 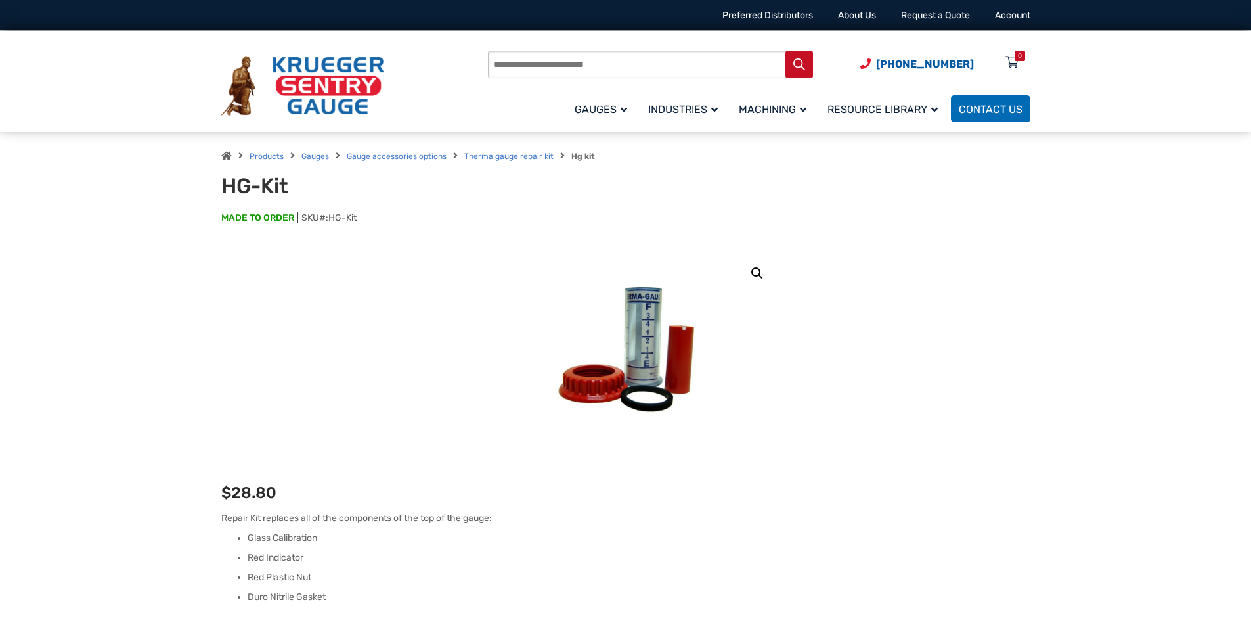 What do you see at coordinates (327, 217) in the screenshot?
I see `span: SKU#:` at bounding box center [327, 217].